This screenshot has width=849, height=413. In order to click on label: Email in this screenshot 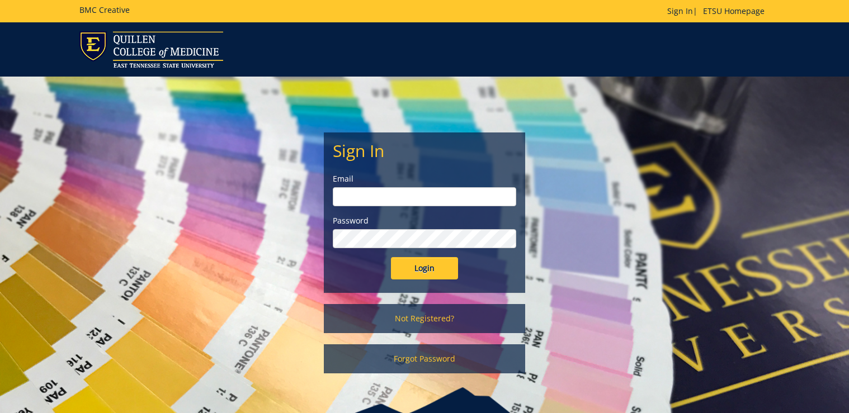, I will do `click(424, 179)`.